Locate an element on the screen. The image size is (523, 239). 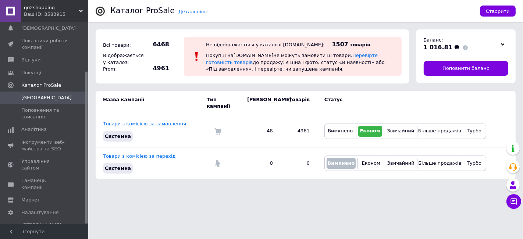
span: 6468 is located at coordinates (156, 44).